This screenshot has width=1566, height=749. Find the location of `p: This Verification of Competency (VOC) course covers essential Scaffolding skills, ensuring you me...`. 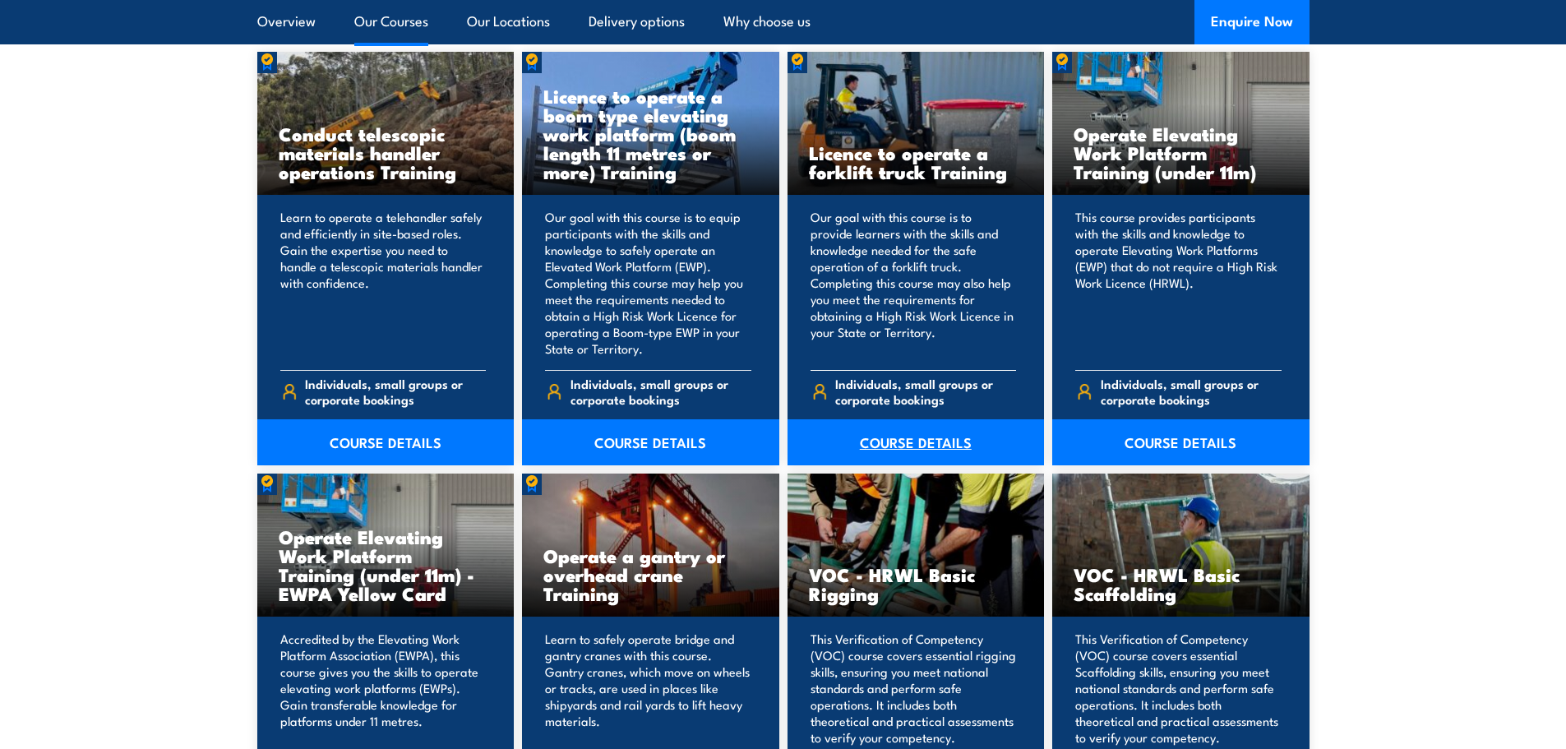

p: This Verification of Competency (VOC) course covers essential Scaffolding skills, ensuring you me... is located at coordinates (1178, 688).